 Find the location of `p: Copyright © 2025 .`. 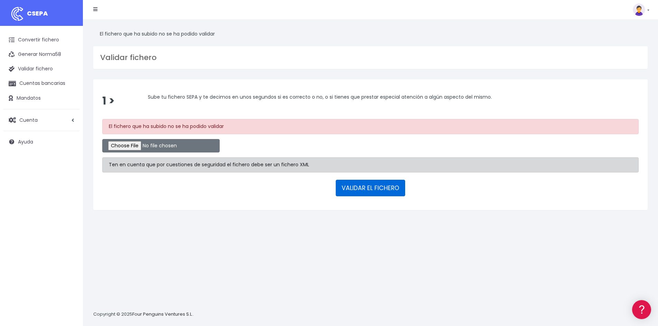

p: Copyright © 2025 . is located at coordinates (143, 315).